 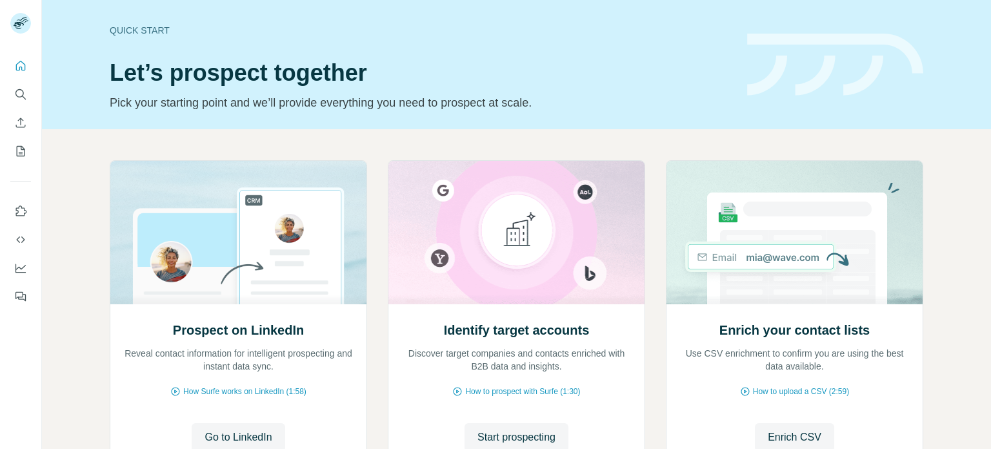 I want to click on span: How to prospect with Surfe (1:30), so click(x=523, y=391).